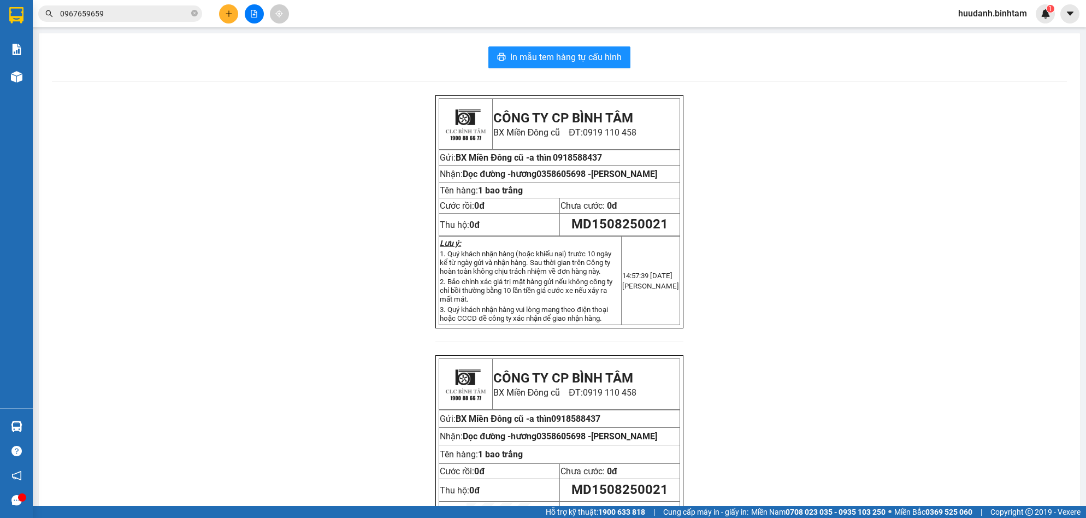 The image size is (1086, 518). Describe the element at coordinates (125, 14) in the screenshot. I see `input: Tìm tên, số ĐT hoặc mã đơn` at that location.